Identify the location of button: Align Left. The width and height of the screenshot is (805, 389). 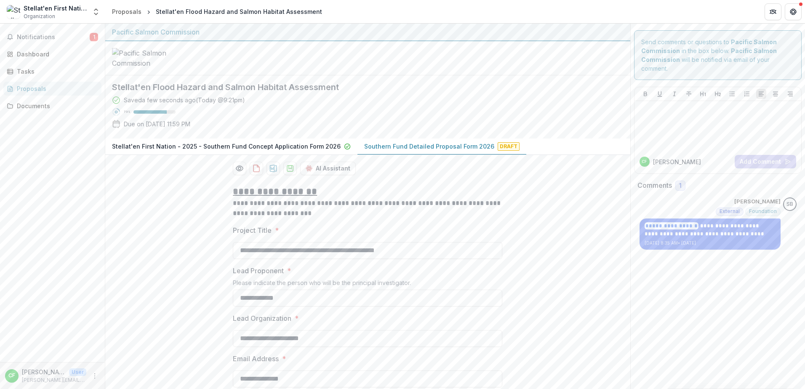
(761, 94).